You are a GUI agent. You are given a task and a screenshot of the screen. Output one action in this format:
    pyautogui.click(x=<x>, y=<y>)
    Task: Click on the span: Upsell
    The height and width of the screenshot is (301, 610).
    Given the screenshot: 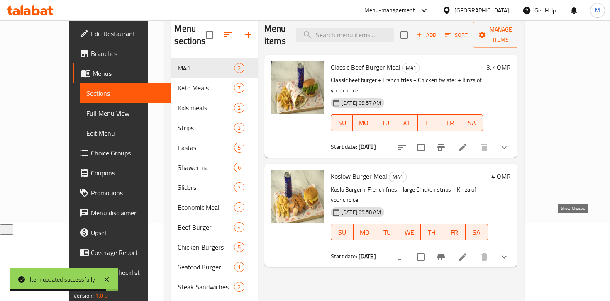 What is the action you would take?
    pyautogui.click(x=127, y=233)
    